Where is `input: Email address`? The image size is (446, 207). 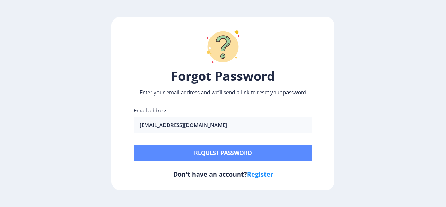
input: Email address is located at coordinates (223, 125).